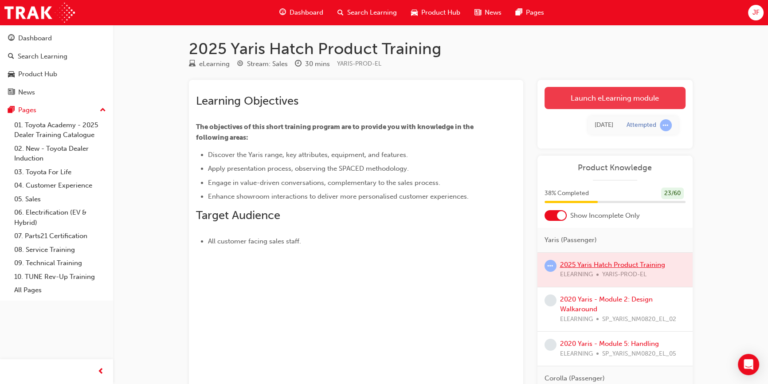 Image resolution: width=768 pixels, height=384 pixels. Describe the element at coordinates (306, 12) in the screenshot. I see `span: Dashboard` at that location.